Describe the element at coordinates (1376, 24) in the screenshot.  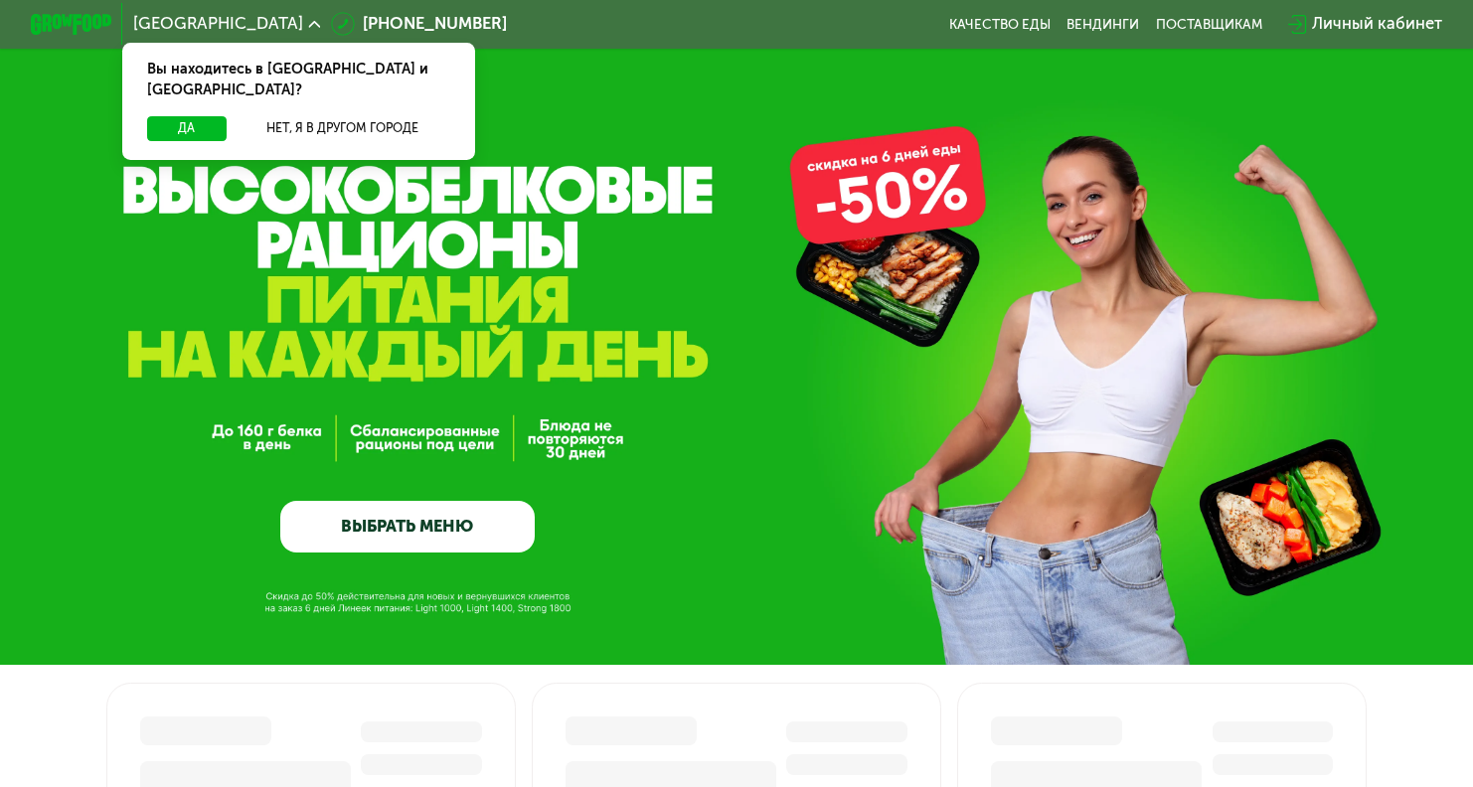
I see `div: Личный кабинет` at that location.